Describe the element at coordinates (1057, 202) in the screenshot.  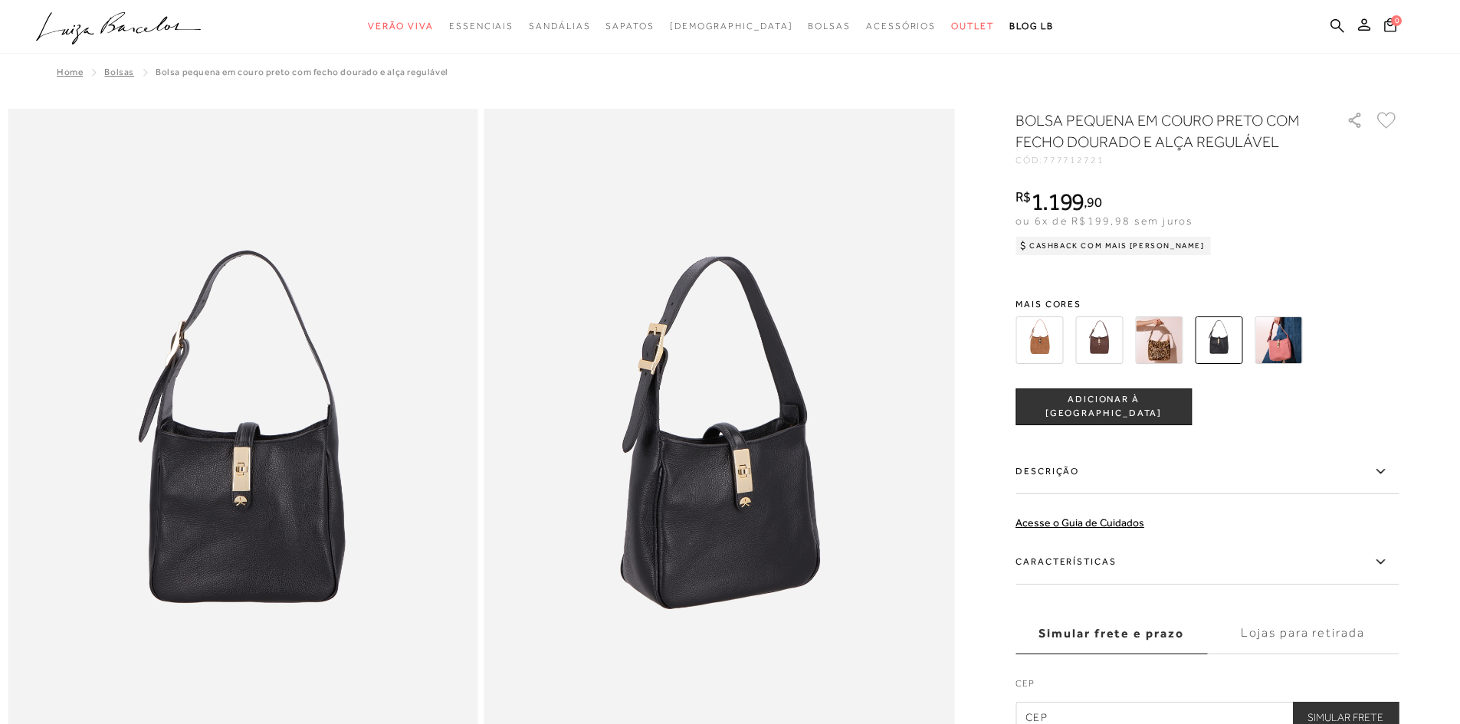
I see `span: 1.199` at that location.